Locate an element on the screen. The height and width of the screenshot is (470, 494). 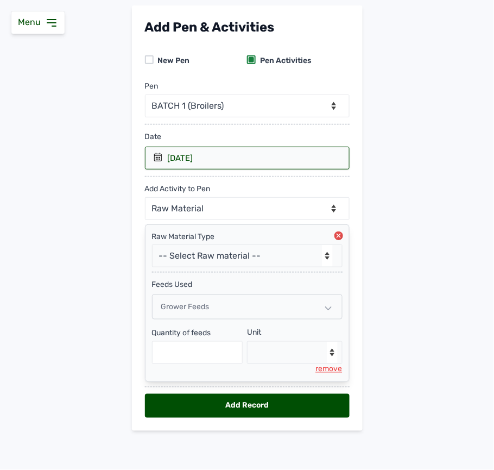
div: New Pen is located at coordinates (172, 61).